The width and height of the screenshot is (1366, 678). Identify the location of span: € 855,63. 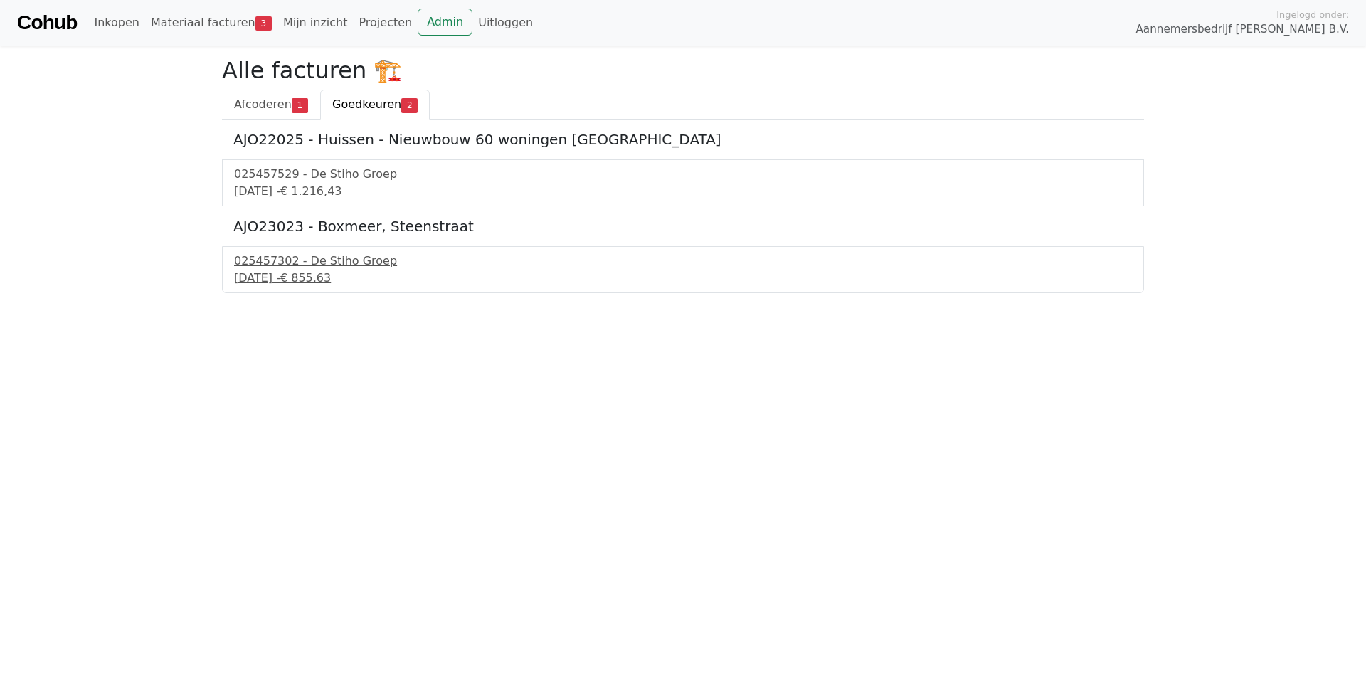
(305, 277).